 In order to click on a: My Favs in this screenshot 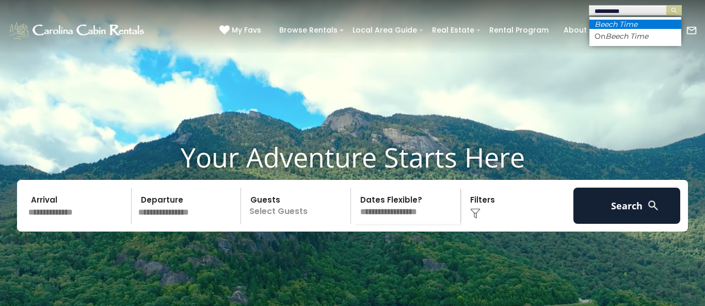, I will do `click(242, 30)`.